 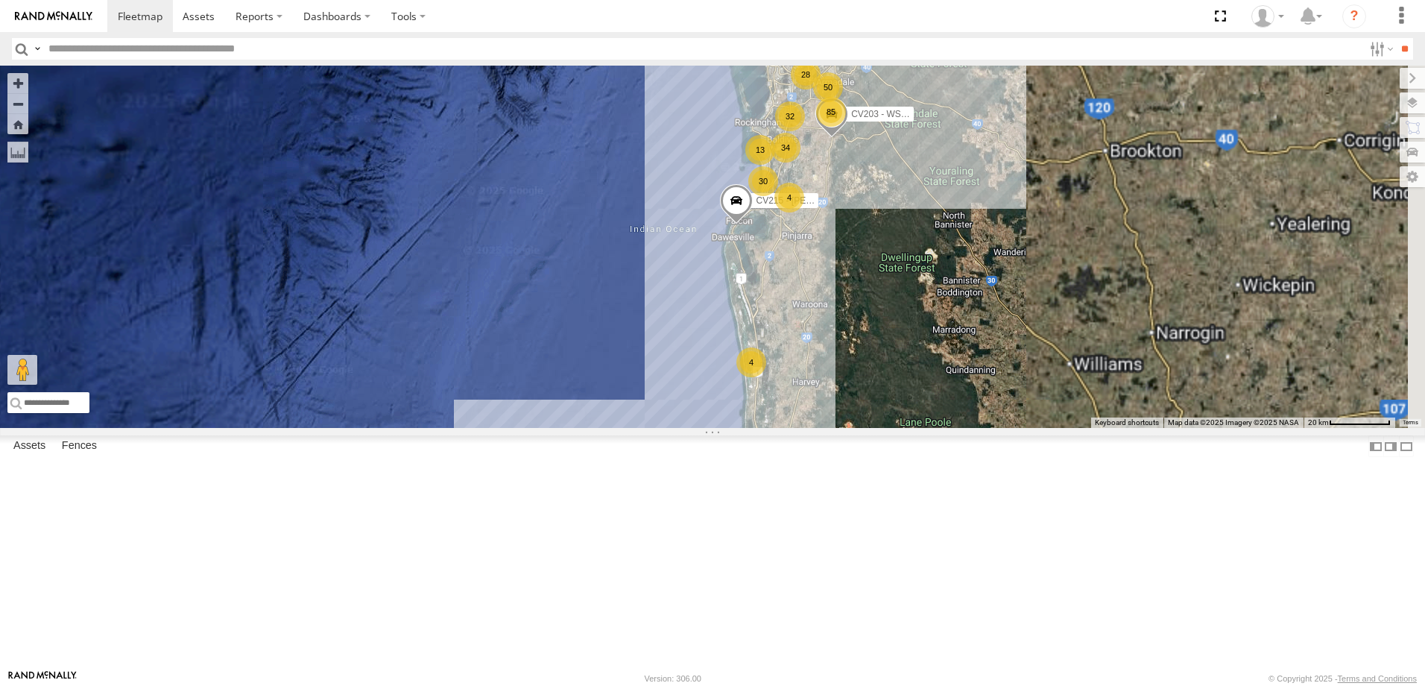 I want to click on a: Visit our Website, so click(x=42, y=678).